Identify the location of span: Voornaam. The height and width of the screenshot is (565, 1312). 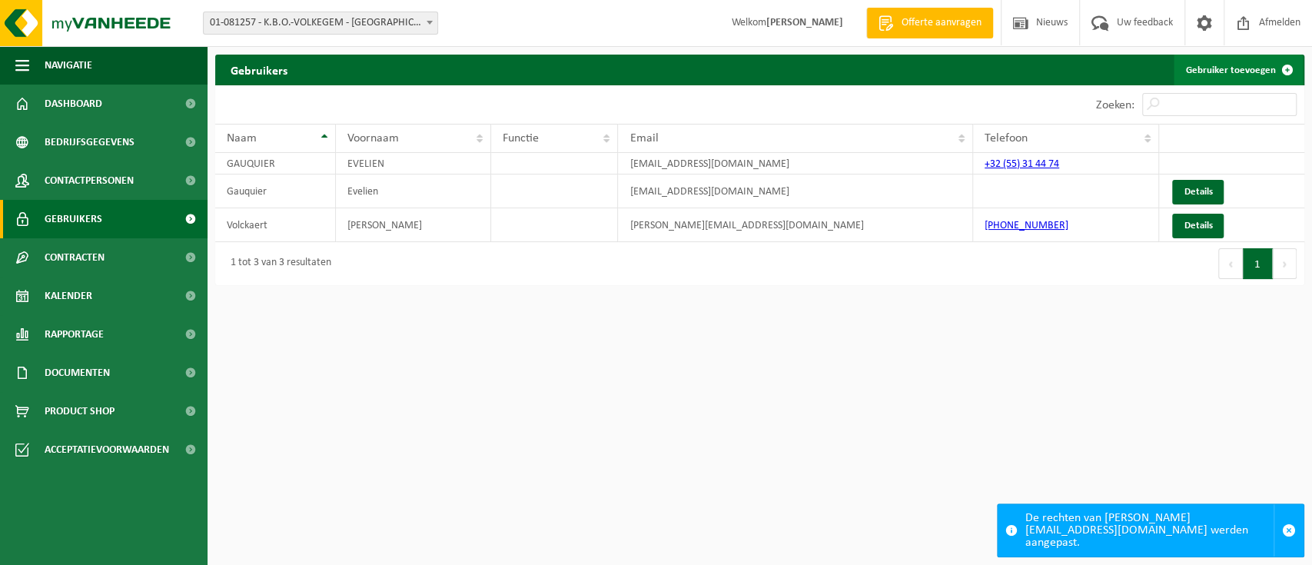
(373, 138).